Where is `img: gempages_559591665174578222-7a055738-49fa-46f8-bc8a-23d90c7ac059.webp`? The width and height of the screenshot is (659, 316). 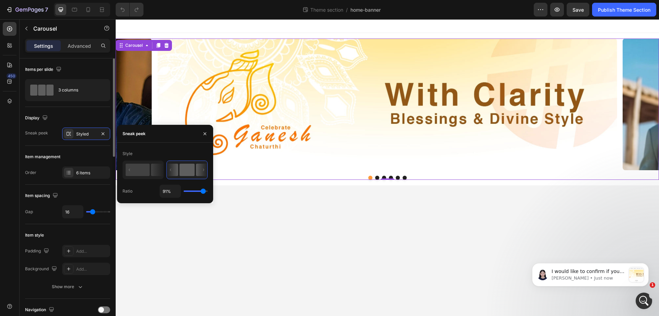
img: gempages_559591665174578222-7a055738-49fa-46f8-bc8a-23d90c7ac059.webp is located at coordinates (272, 85).